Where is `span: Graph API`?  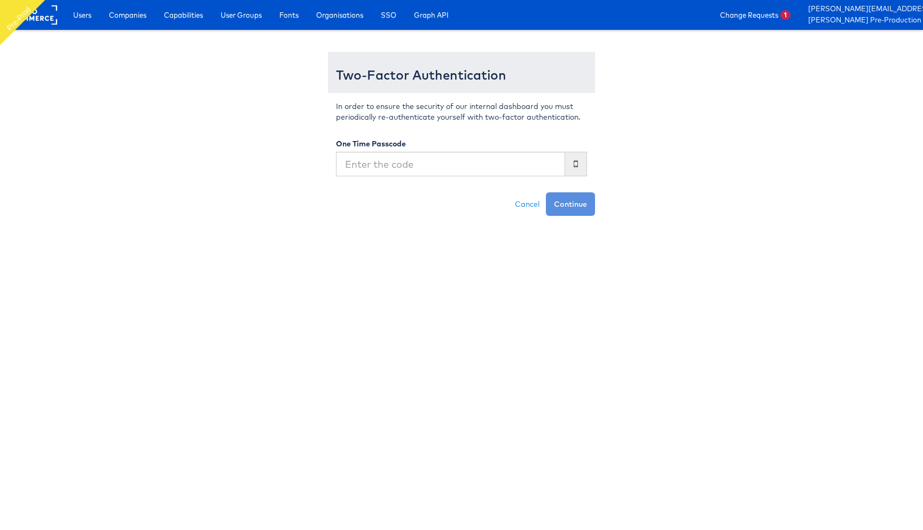 span: Graph API is located at coordinates (431, 15).